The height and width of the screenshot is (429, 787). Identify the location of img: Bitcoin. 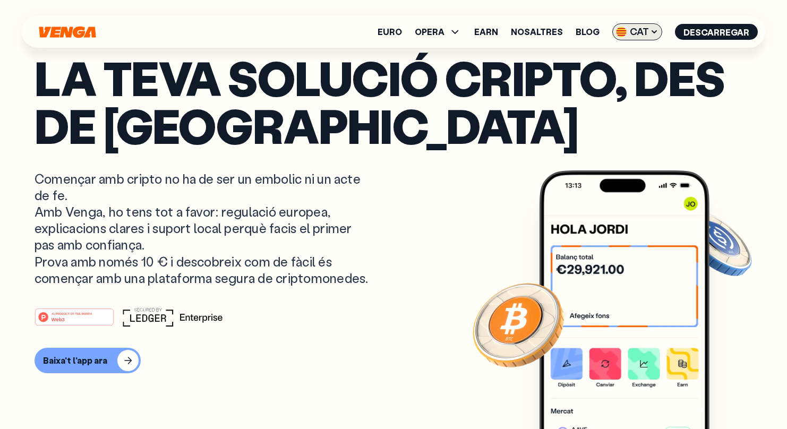
(518, 325).